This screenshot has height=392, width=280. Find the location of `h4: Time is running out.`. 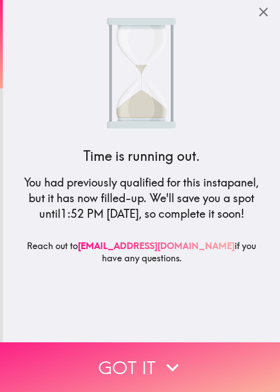

h4: Time is running out. is located at coordinates (141, 157).